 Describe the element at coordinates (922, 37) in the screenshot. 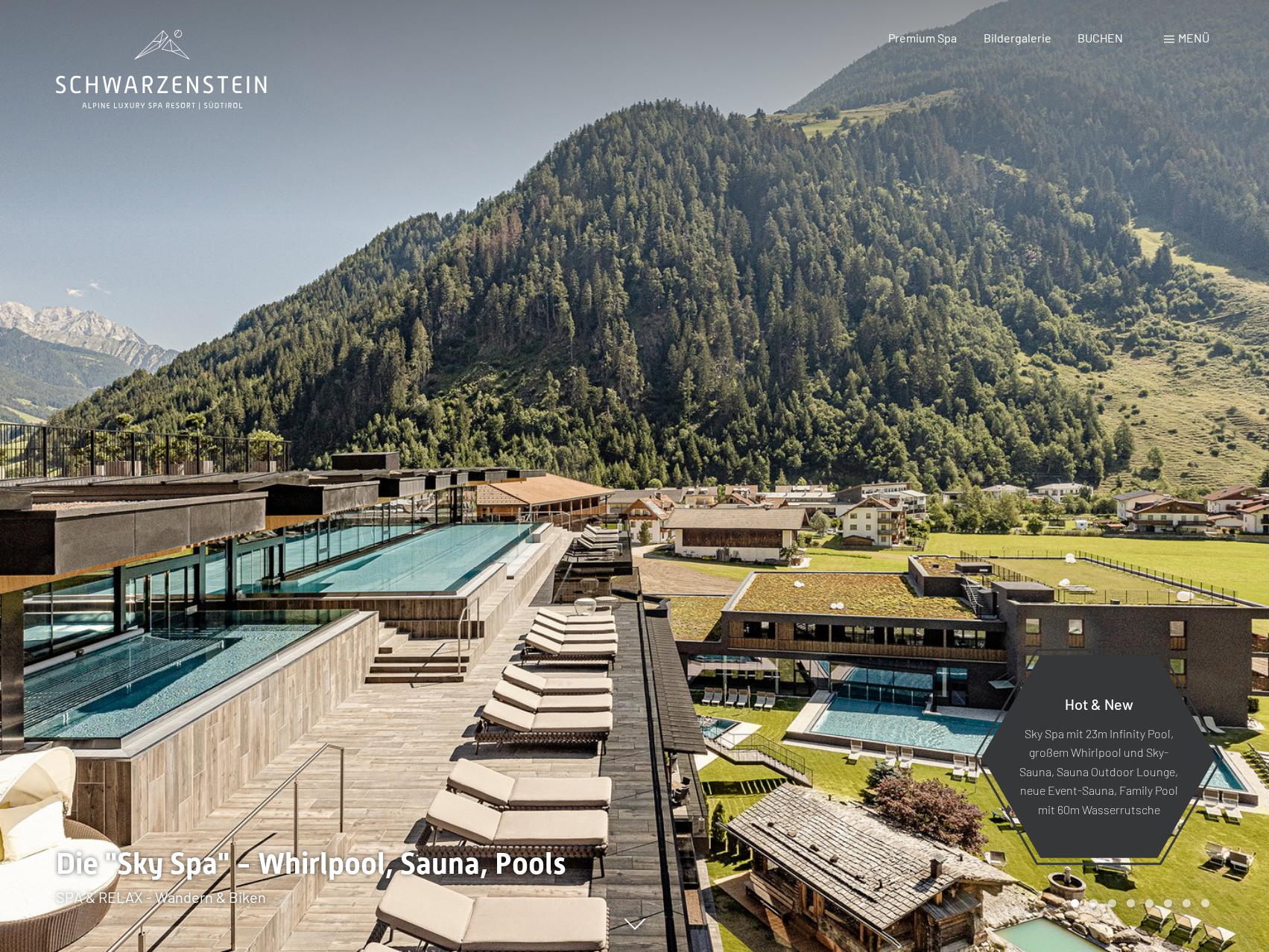

I see `span: Premium Spa` at that location.